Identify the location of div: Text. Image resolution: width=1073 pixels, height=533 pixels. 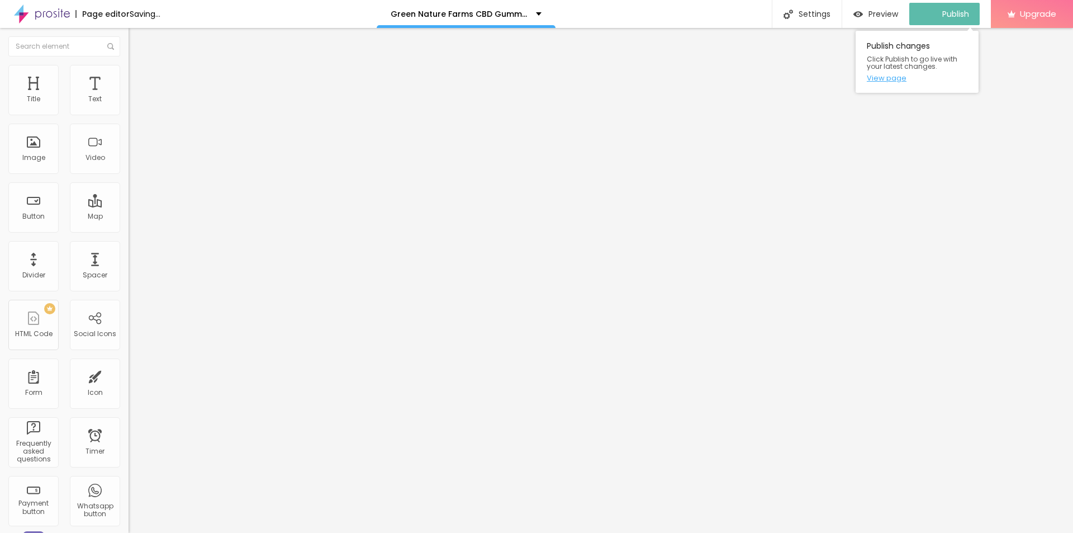
(95, 99).